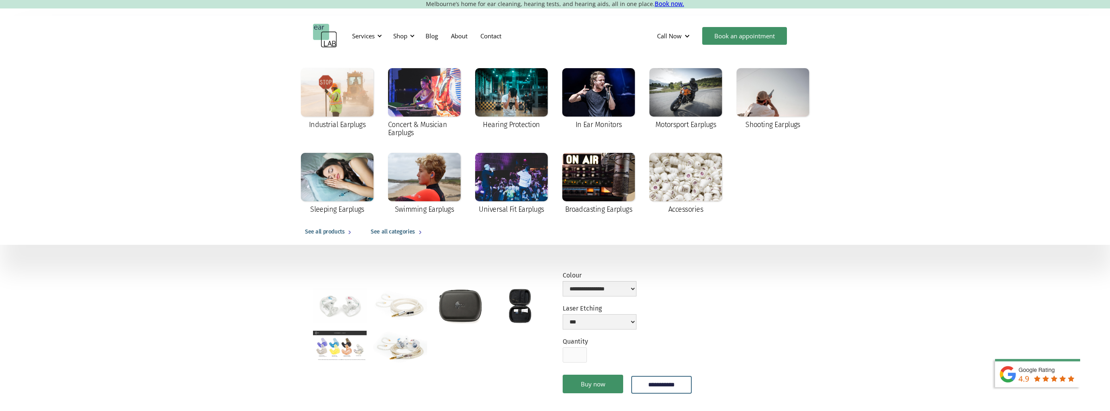 The width and height of the screenshot is (1110, 411). I want to click on div: Concert & Musician Earplugs, so click(424, 129).